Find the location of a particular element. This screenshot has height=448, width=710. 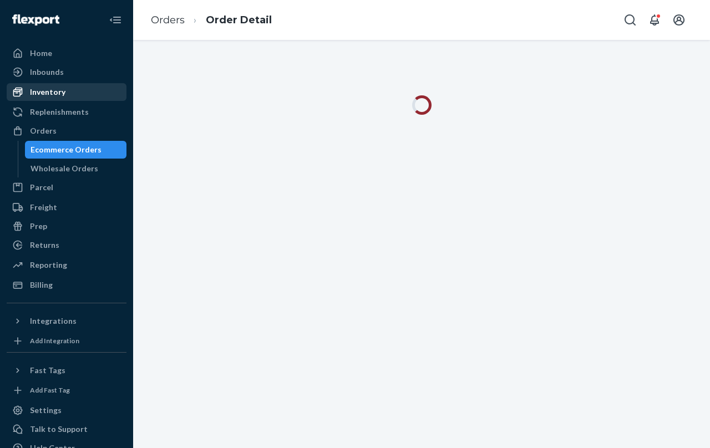

a: Inventory is located at coordinates (67, 92).